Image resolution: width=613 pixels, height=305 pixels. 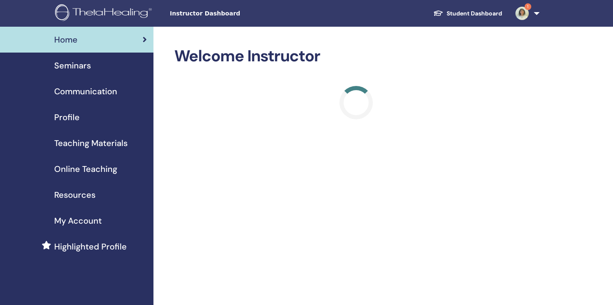 What do you see at coordinates (78, 221) in the screenshot?
I see `span: My Account` at bounding box center [78, 221].